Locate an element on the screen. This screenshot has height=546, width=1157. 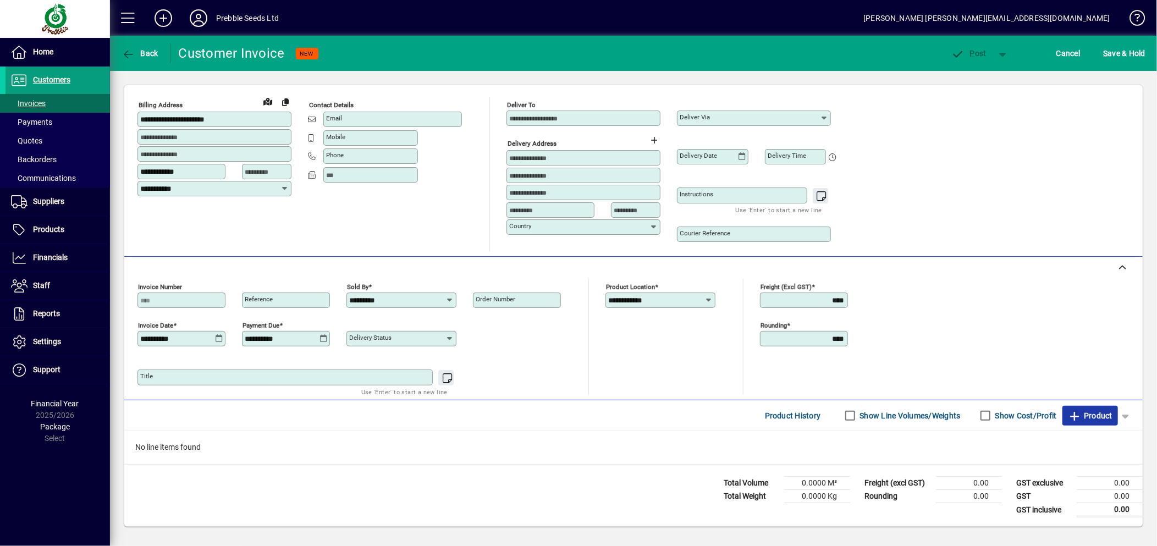
span: ost is located at coordinates (968, 53).